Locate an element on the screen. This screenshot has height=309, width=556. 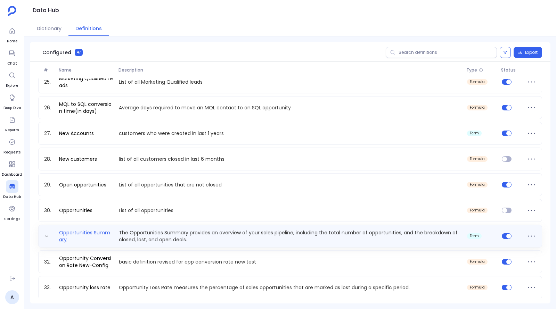
a: Open opportunities is located at coordinates (83, 185).